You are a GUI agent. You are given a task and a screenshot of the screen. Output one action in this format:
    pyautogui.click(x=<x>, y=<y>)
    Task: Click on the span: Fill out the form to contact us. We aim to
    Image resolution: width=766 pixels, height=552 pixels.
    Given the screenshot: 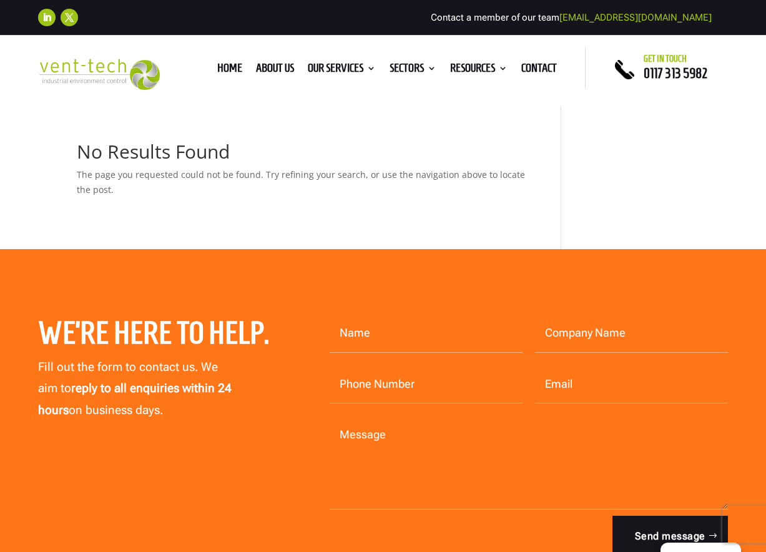 What is the action you would take?
    pyautogui.click(x=128, y=377)
    